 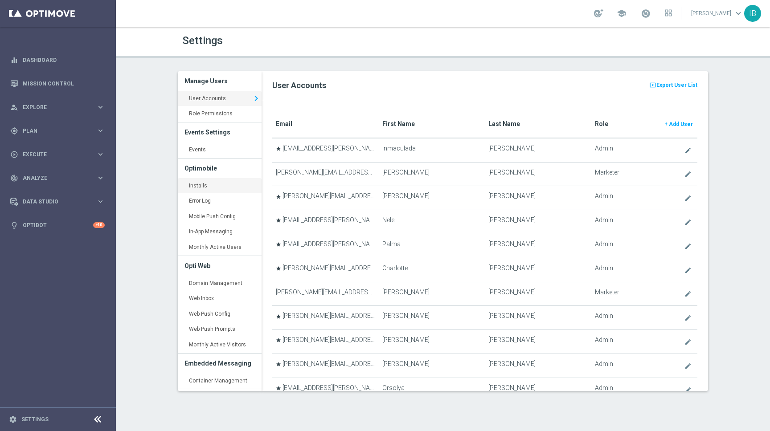 What do you see at coordinates (622, 13) in the screenshot?
I see `span: school` at bounding box center [622, 13].